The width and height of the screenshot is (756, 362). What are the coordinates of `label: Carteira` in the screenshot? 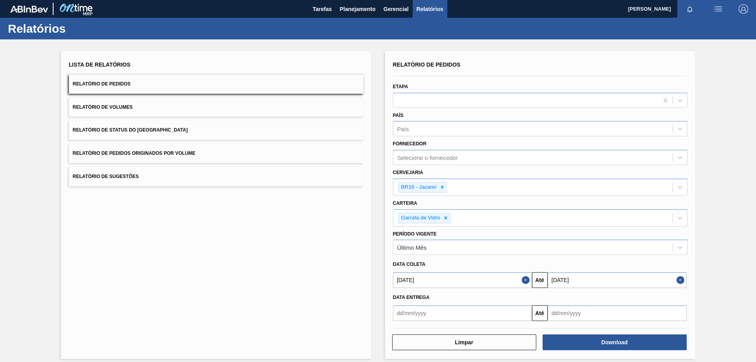 It's located at (405, 203).